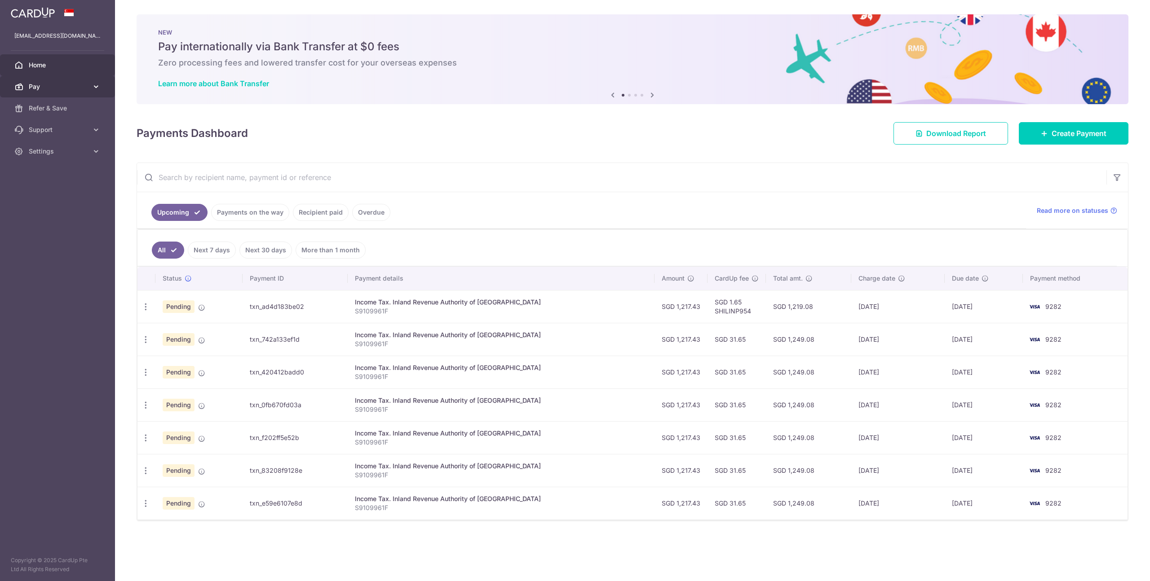 The image size is (1150, 581). Describe the element at coordinates (58, 108) in the screenshot. I see `span: Refer & Save` at that location.